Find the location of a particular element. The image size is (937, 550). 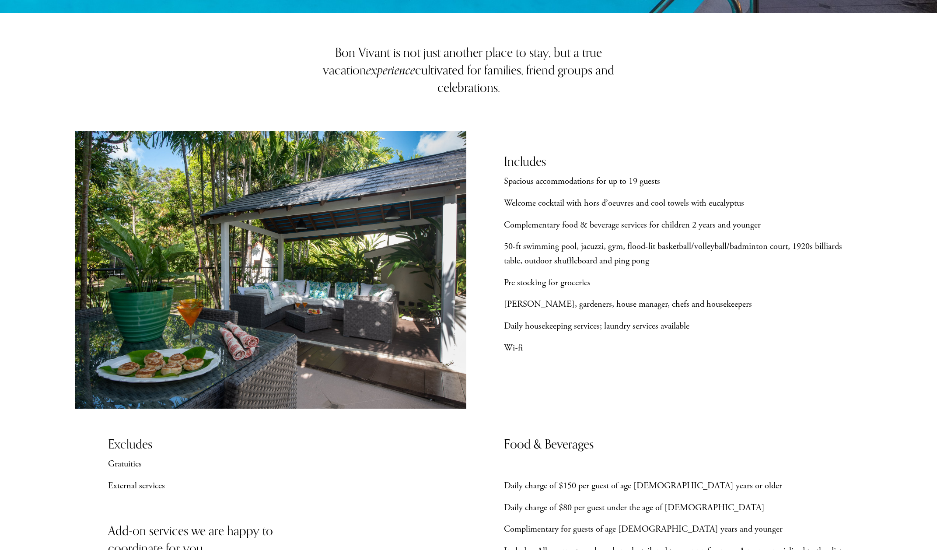

p: External services is located at coordinates (287, 485).